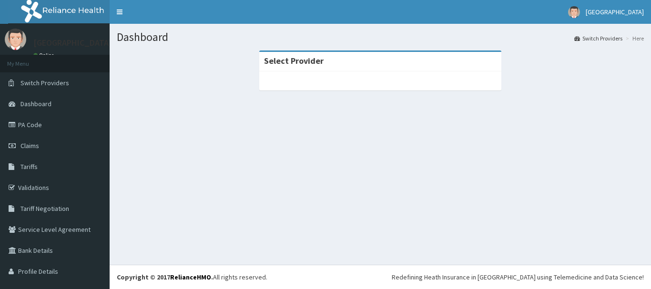 The width and height of the screenshot is (651, 289). I want to click on span: Dashboard, so click(36, 104).